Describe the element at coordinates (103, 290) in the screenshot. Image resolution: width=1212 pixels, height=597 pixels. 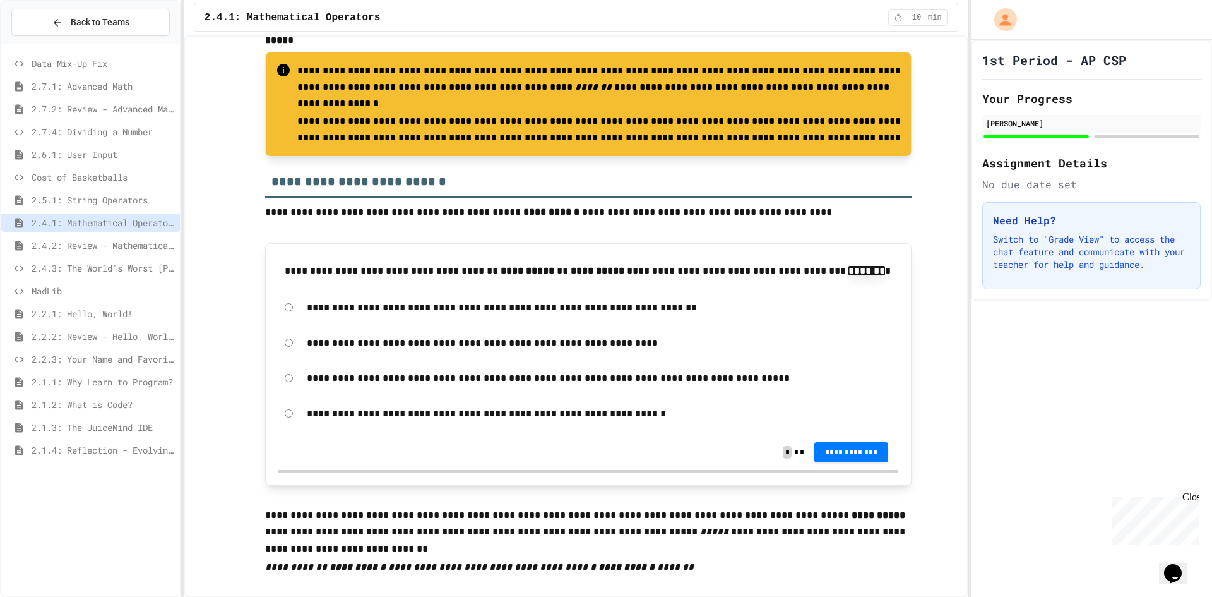
I see `span: MadLib` at that location.